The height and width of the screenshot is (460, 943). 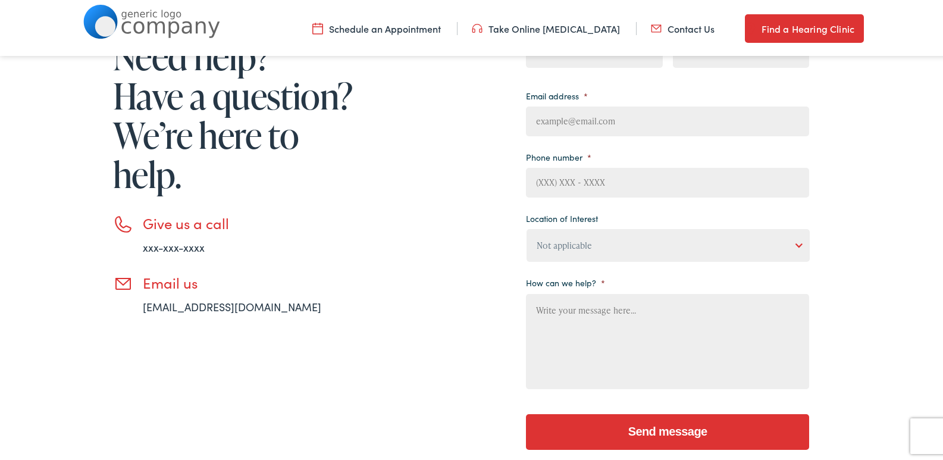 I want to click on input: example@email.com, so click(x=668, y=119).